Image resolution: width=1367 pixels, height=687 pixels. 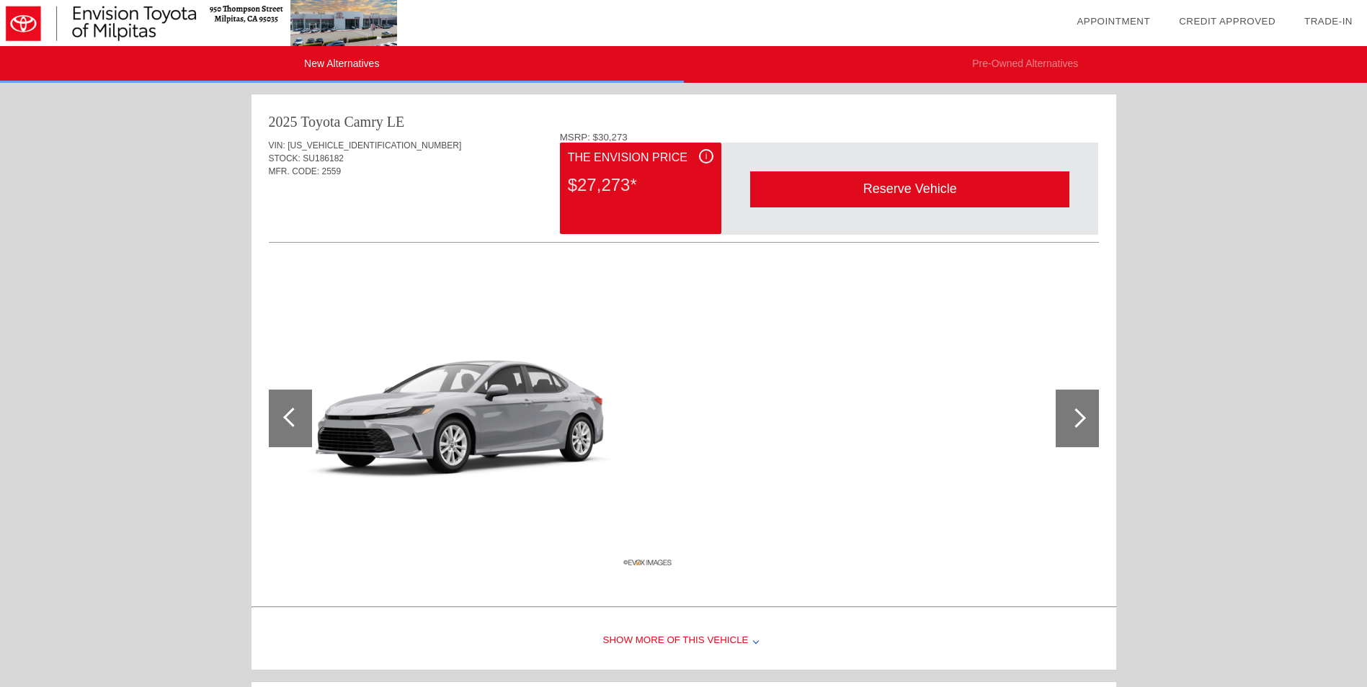 What do you see at coordinates (326, 122) in the screenshot?
I see `div: 2025 Toyota Camry` at bounding box center [326, 122].